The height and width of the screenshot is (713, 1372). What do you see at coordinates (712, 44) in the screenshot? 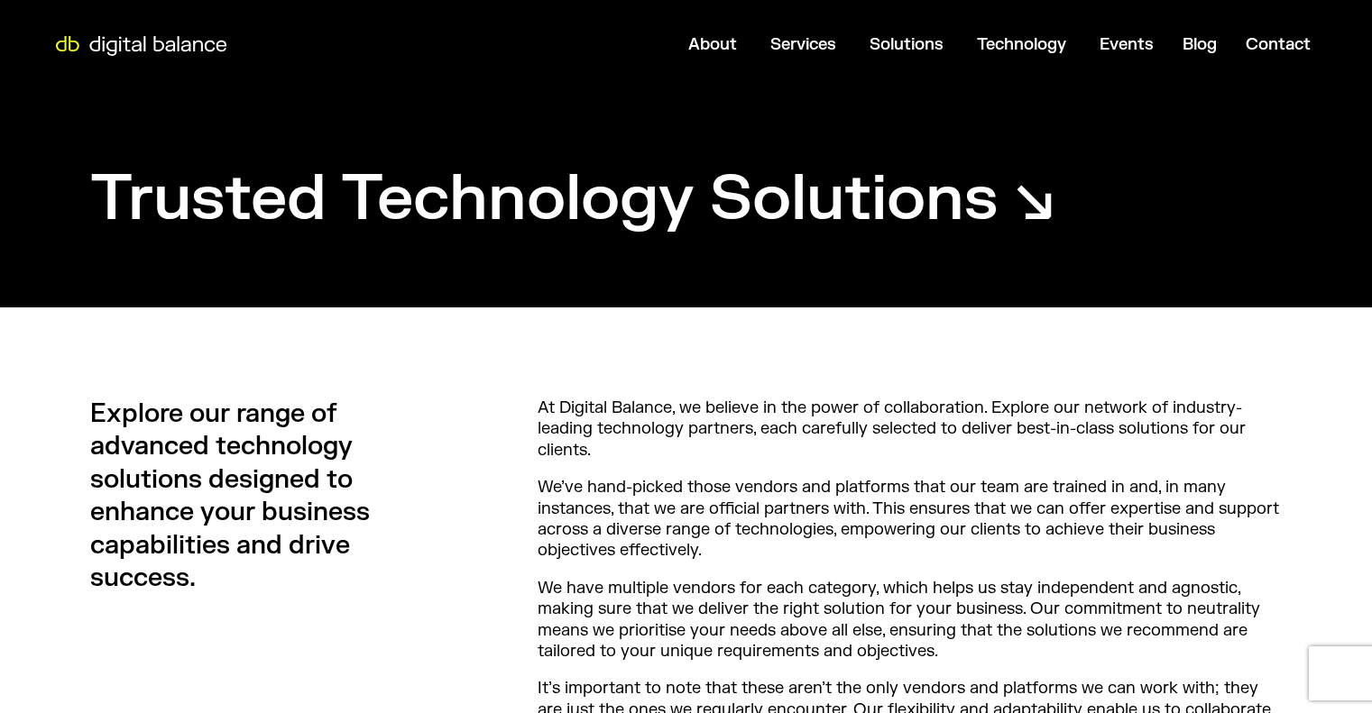
I see `a: About` at bounding box center [712, 44].